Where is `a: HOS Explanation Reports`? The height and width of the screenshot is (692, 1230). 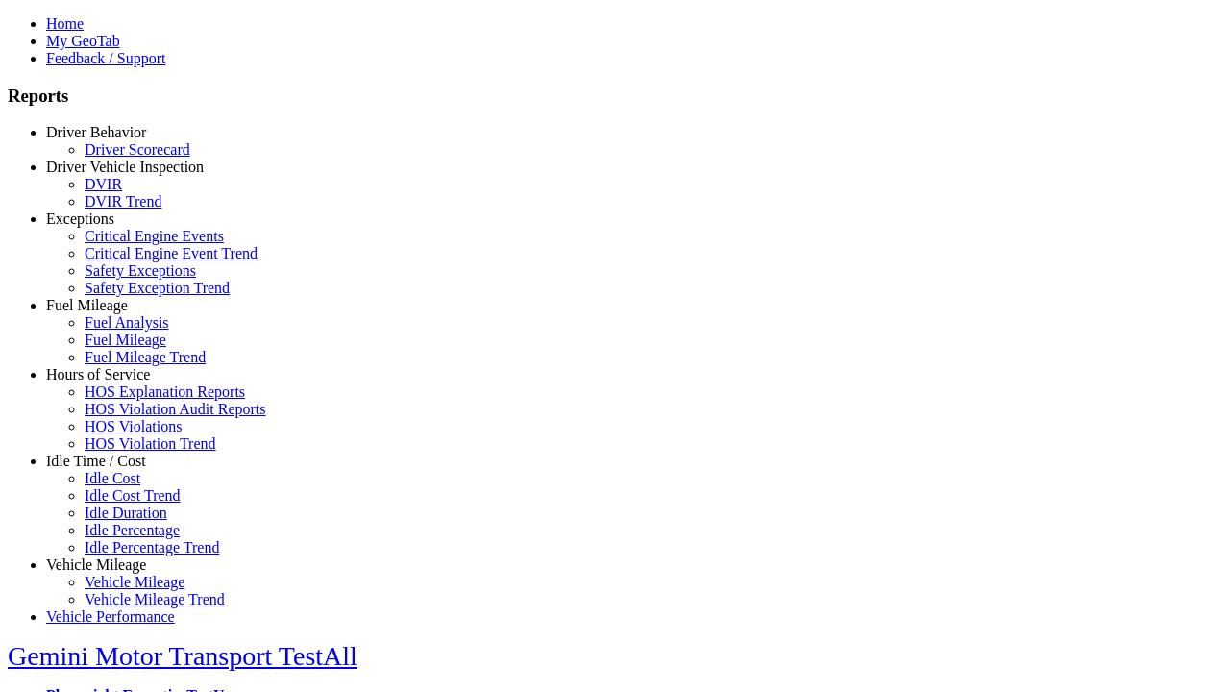
a: HOS Explanation Reports is located at coordinates (164, 391).